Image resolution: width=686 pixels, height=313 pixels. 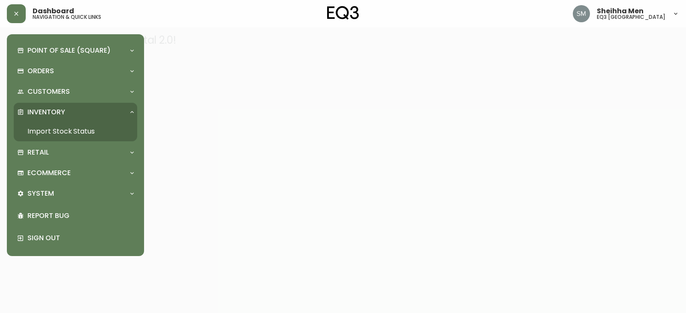 I want to click on div: Customers, so click(x=75, y=92).